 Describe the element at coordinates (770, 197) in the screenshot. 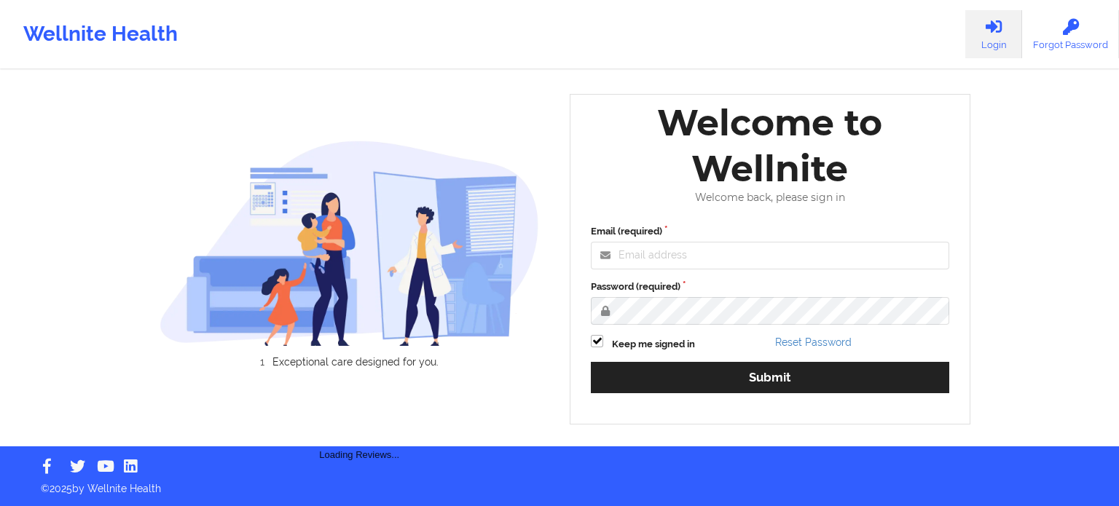

I see `div: Welcome back, please sign in` at that location.